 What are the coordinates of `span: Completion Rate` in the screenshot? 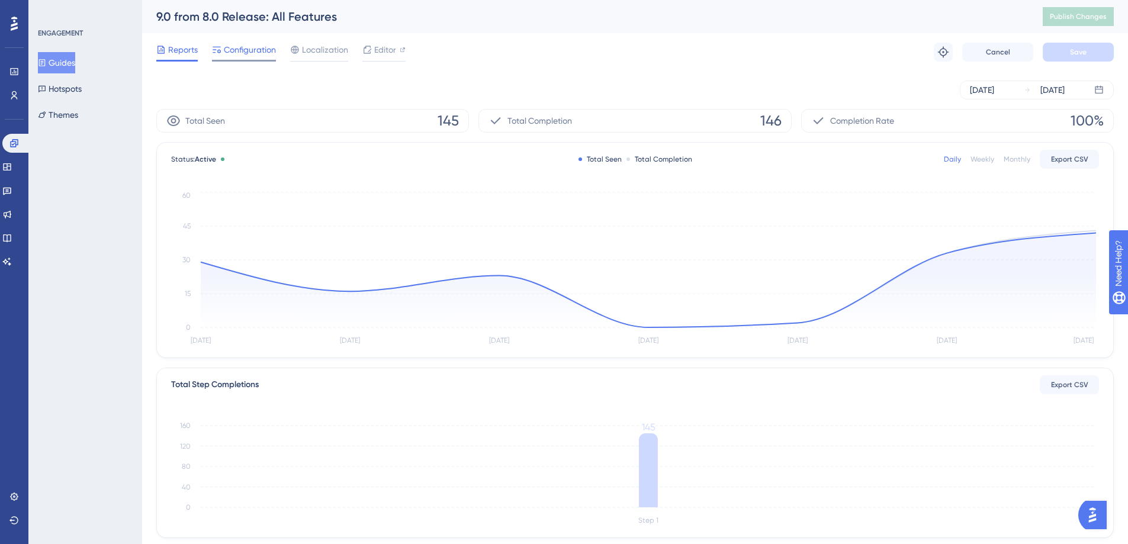 It's located at (862, 121).